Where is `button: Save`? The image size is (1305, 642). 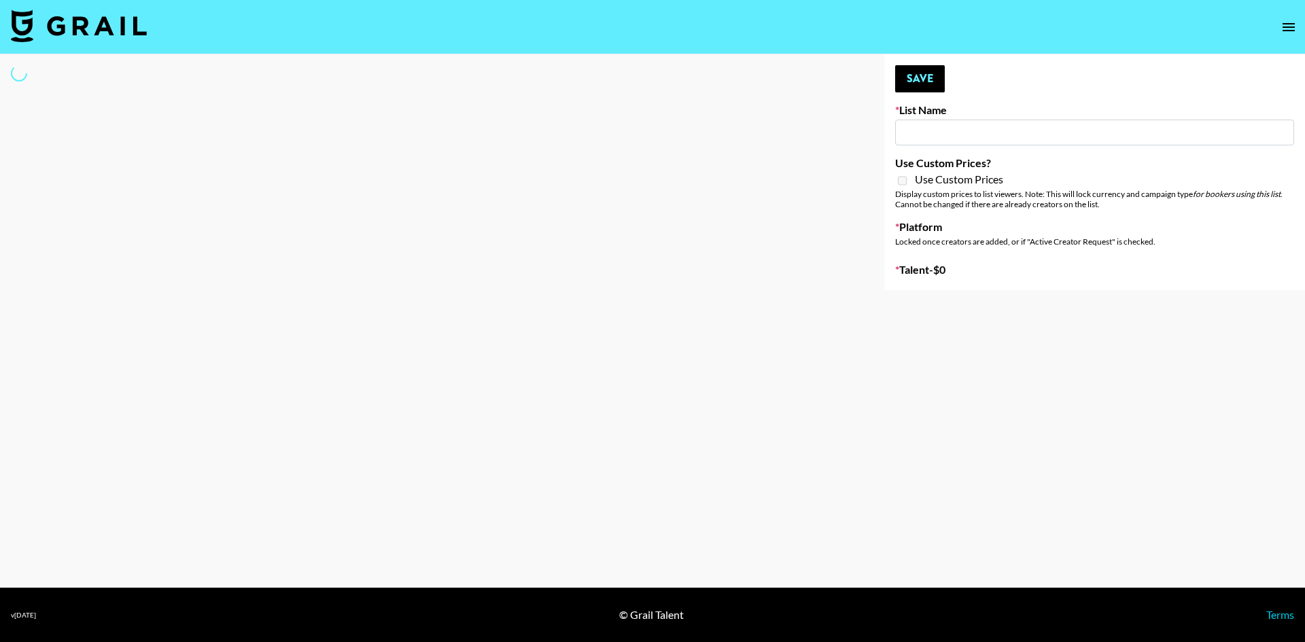
button: Save is located at coordinates (919, 79).